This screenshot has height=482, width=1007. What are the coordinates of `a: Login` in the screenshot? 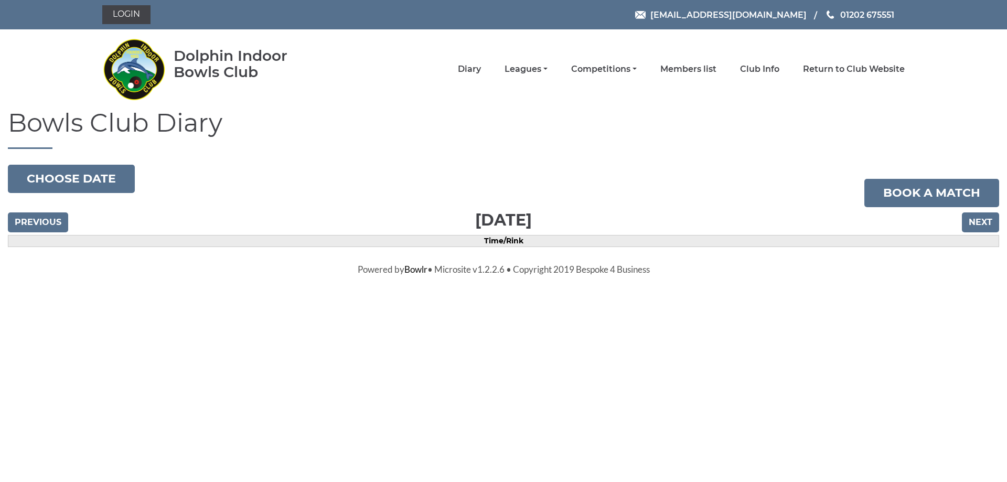 It's located at (126, 15).